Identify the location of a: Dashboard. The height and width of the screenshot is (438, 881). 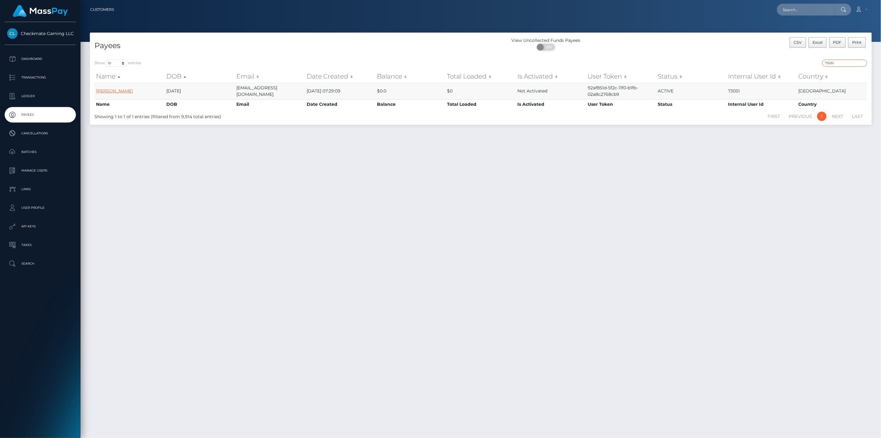
(40, 59).